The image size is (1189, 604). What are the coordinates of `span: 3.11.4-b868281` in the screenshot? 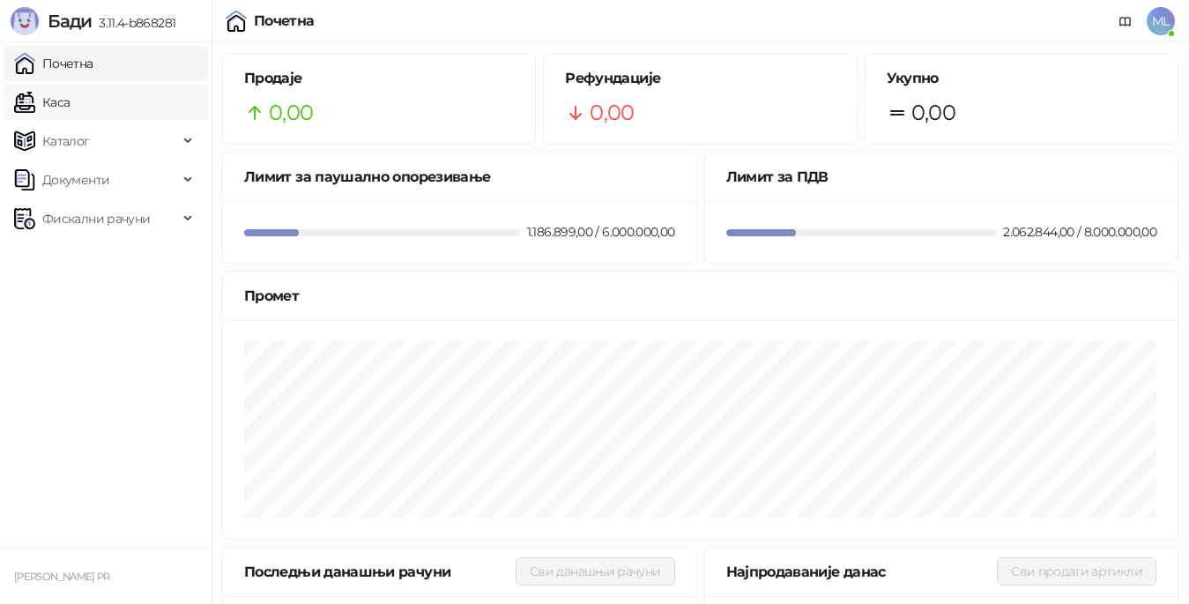 It's located at (133, 23).